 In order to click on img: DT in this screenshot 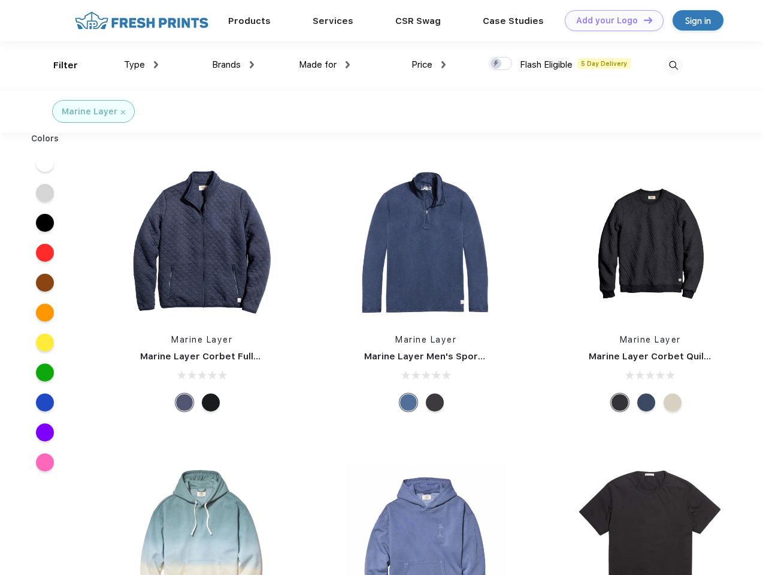, I will do `click(648, 20)`.